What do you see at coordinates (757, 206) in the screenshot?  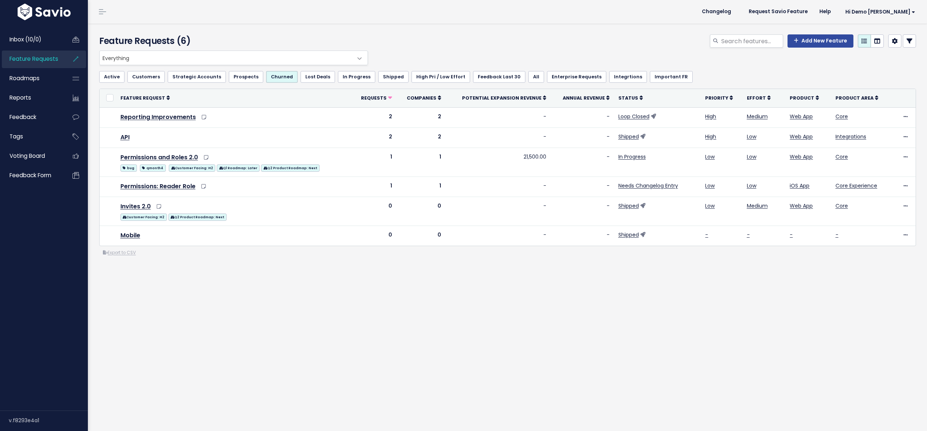 I see `a: Medium` at bounding box center [757, 206].